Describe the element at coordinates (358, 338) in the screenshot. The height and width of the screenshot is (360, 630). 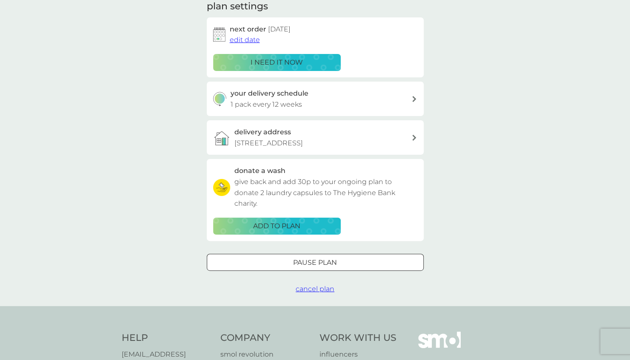
I see `h4: Work With Us` at that location.